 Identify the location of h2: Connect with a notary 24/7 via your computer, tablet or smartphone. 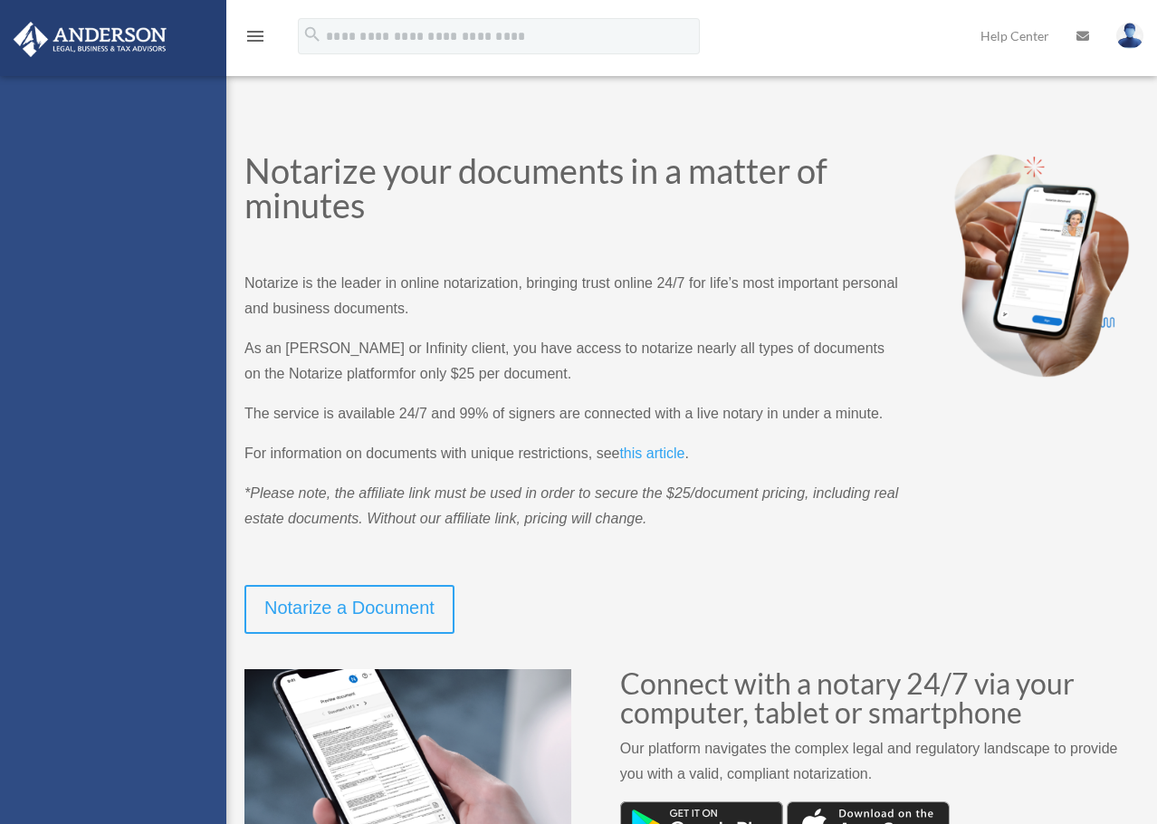
(877, 702).